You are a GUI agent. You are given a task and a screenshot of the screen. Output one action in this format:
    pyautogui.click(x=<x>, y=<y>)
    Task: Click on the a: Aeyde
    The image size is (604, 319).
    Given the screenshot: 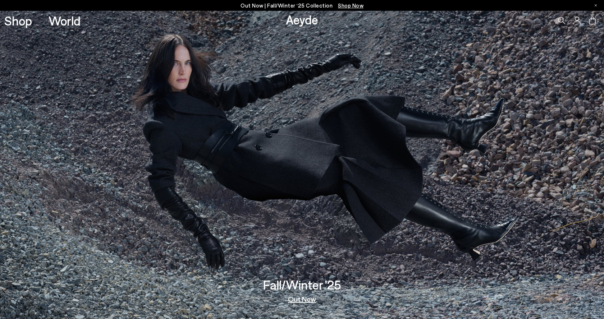 What is the action you would take?
    pyautogui.click(x=302, y=19)
    